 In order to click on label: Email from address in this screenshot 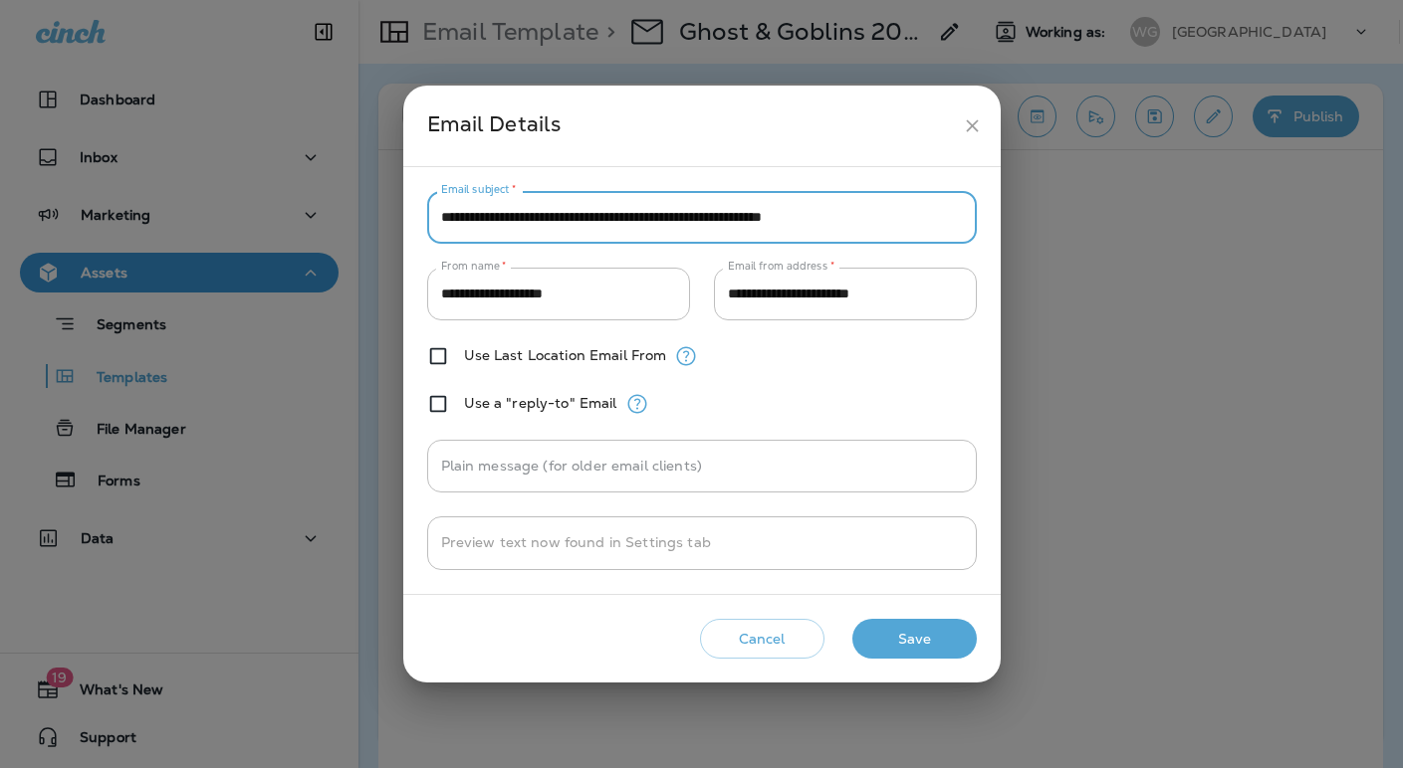, I will do `click(780, 266)`.